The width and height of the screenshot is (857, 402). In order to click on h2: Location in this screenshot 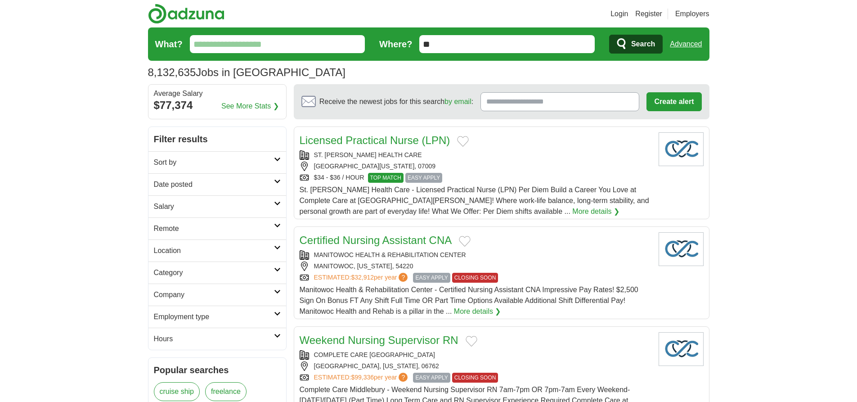, I will do `click(214, 251)`.